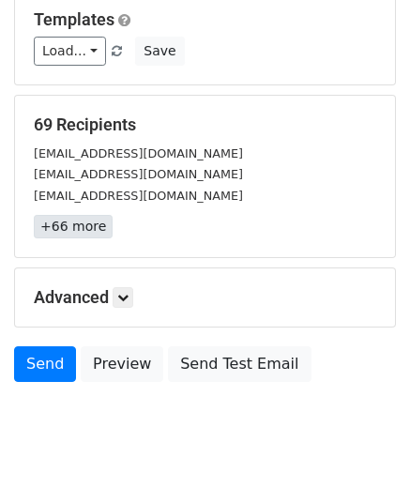 The height and width of the screenshot is (503, 410). I want to click on a: Send Test Email, so click(239, 364).